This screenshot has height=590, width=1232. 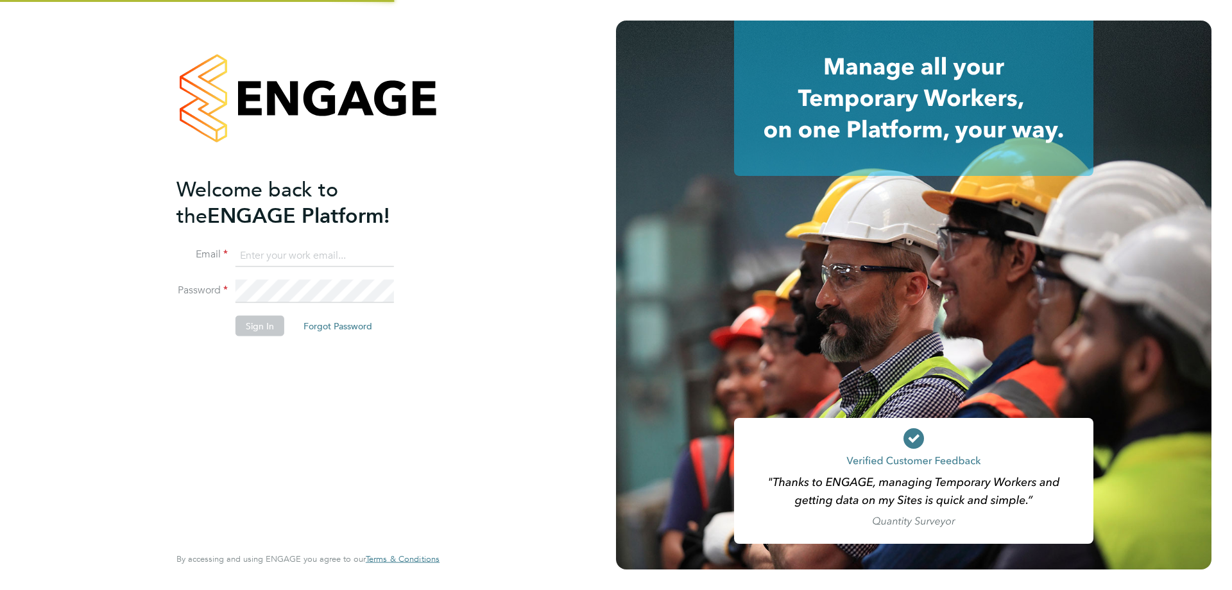 I want to click on button: Forgot Password, so click(x=338, y=326).